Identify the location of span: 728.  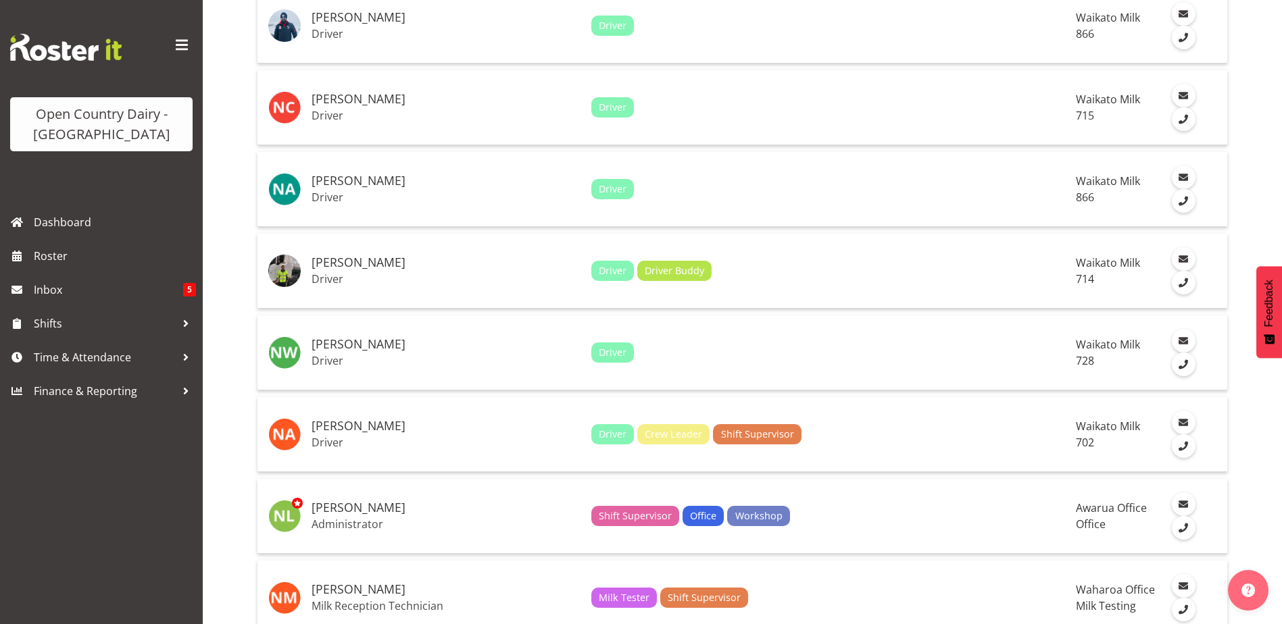
(1085, 361).